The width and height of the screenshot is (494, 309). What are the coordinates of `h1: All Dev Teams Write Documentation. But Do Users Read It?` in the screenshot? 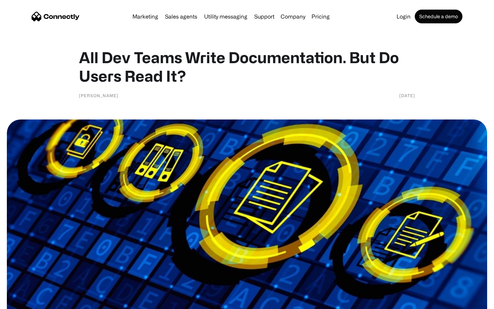 It's located at (247, 67).